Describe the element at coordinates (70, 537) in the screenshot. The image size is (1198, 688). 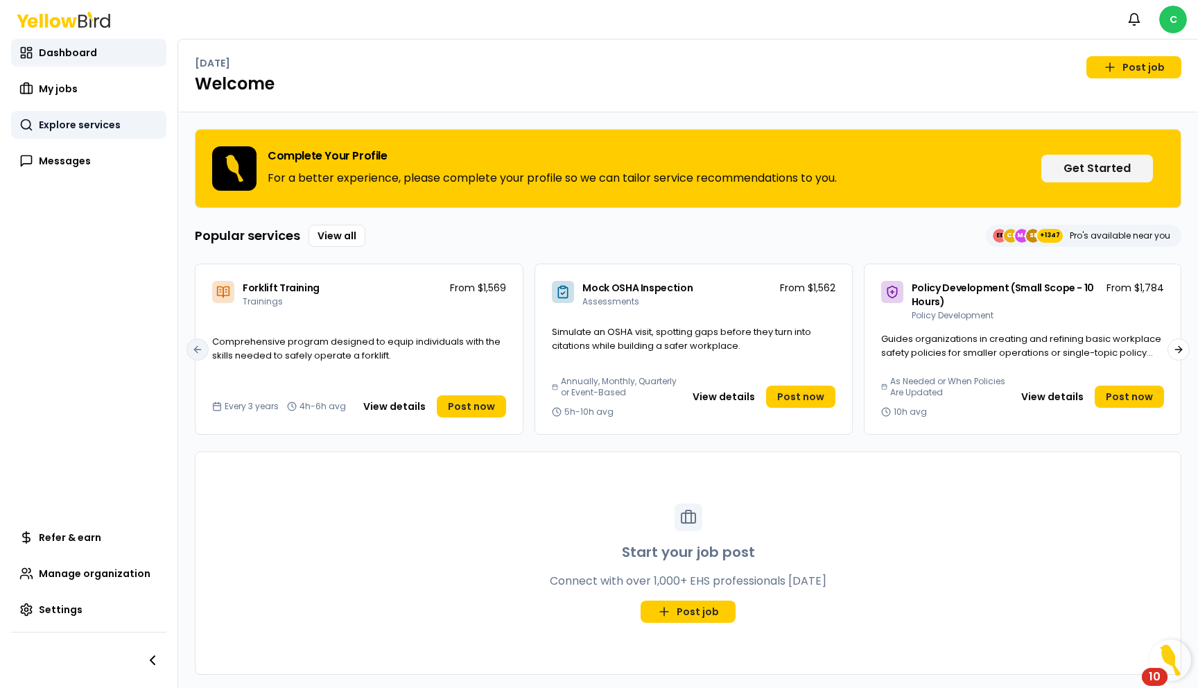
I see `span: Refer & earn` at that location.